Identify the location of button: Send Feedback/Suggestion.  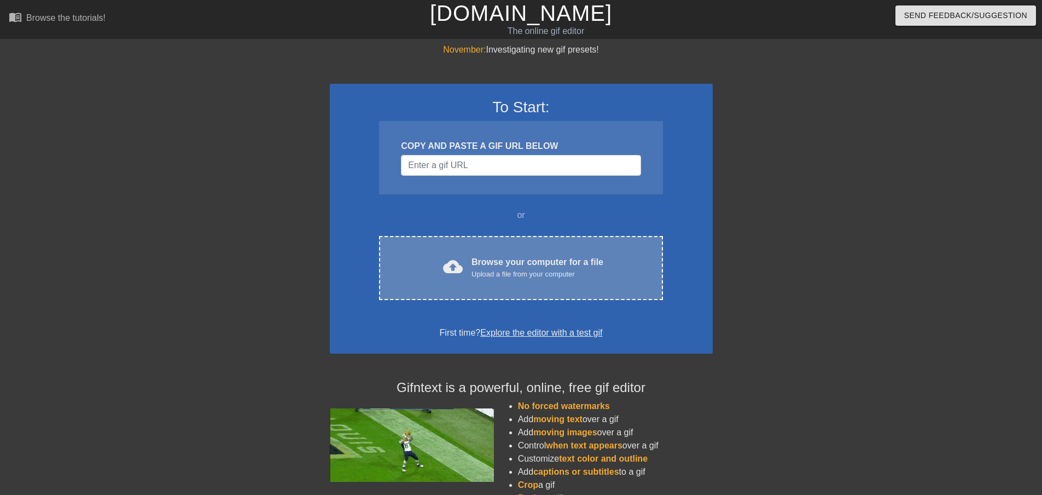
(966, 15).